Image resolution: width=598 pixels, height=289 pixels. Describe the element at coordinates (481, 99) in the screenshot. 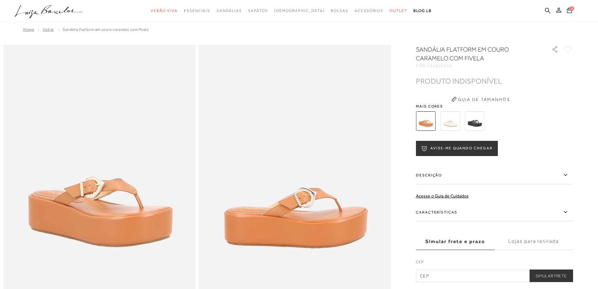

I see `button: Guia de Tamanhos` at that location.